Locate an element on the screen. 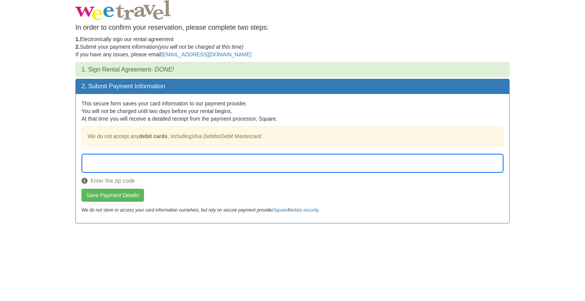 This screenshot has width=585, height=301. a: Square is located at coordinates (280, 210).